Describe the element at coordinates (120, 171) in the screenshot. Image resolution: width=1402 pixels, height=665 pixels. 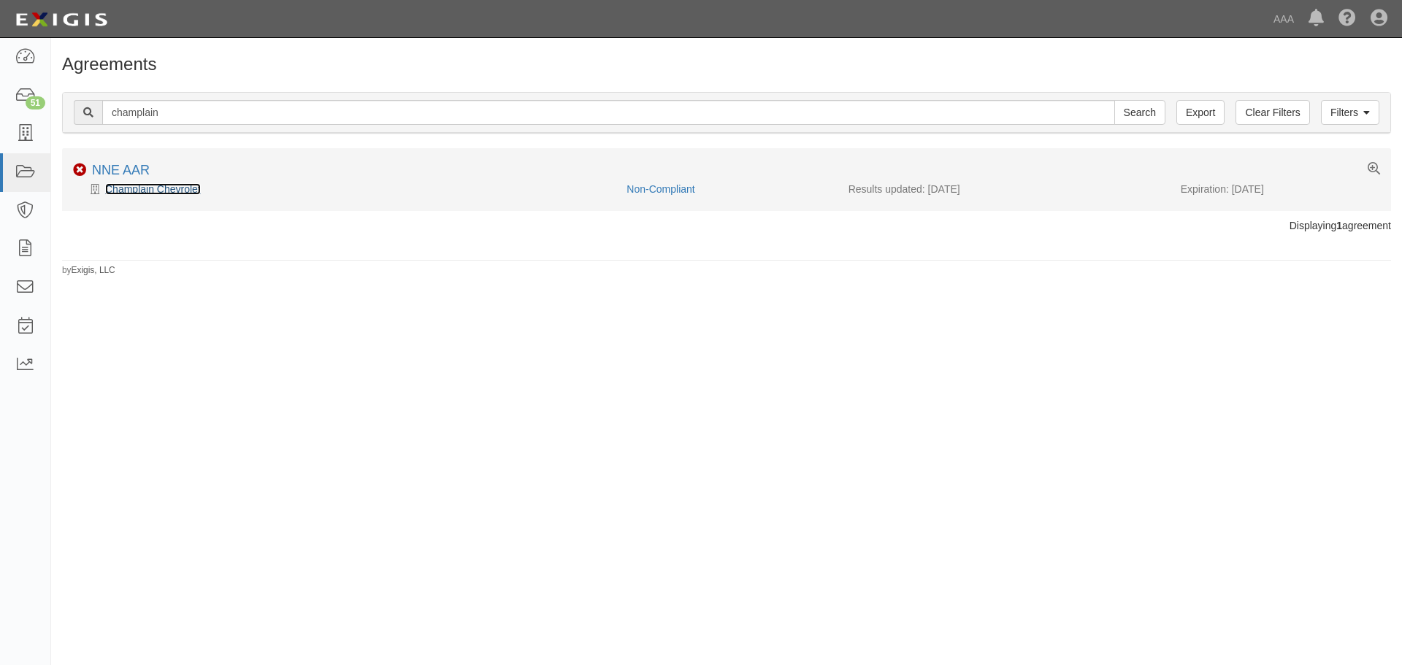
I see `div: NNE AAR` at that location.